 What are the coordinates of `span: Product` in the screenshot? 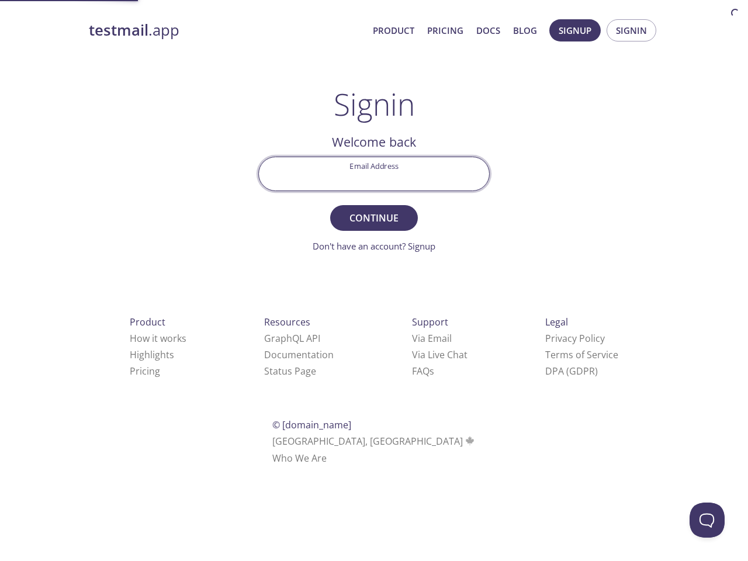 It's located at (147, 322).